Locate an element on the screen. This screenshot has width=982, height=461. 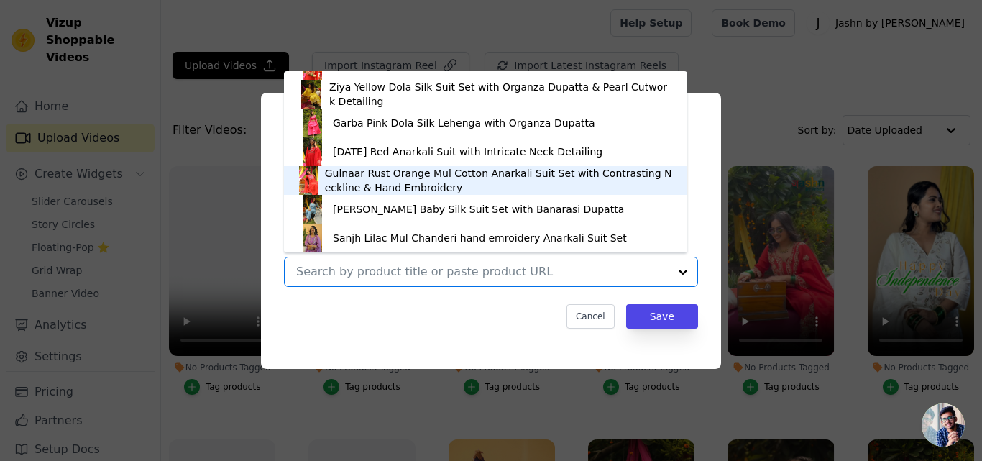
div: Ziya Yellow Dola Silk Suit Set with Organza Dupatta & Pearl Cutwork Detailing is located at coordinates (501, 94).